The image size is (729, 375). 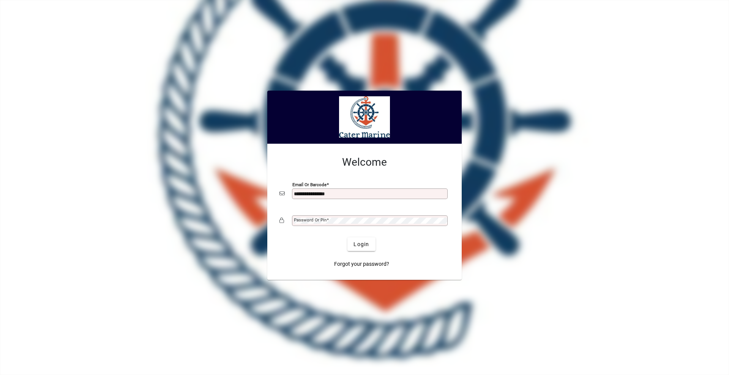 What do you see at coordinates (361, 264) in the screenshot?
I see `span: Forgot your password?` at bounding box center [361, 264].